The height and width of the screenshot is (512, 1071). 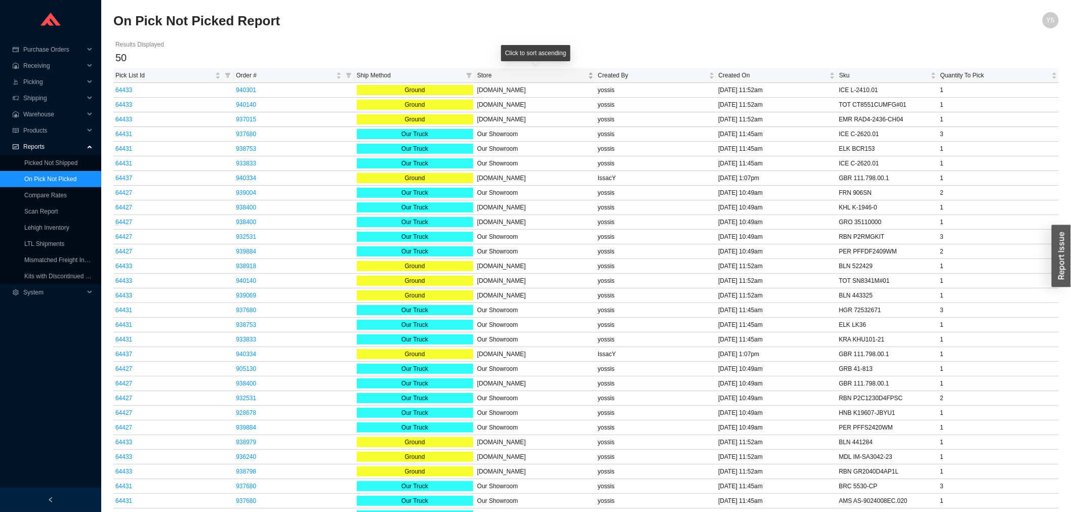 I want to click on span: Receiving, so click(x=54, y=66).